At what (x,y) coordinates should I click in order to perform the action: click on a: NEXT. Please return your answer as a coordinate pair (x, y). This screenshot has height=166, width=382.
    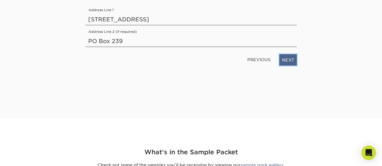
    Looking at the image, I should click on (288, 60).